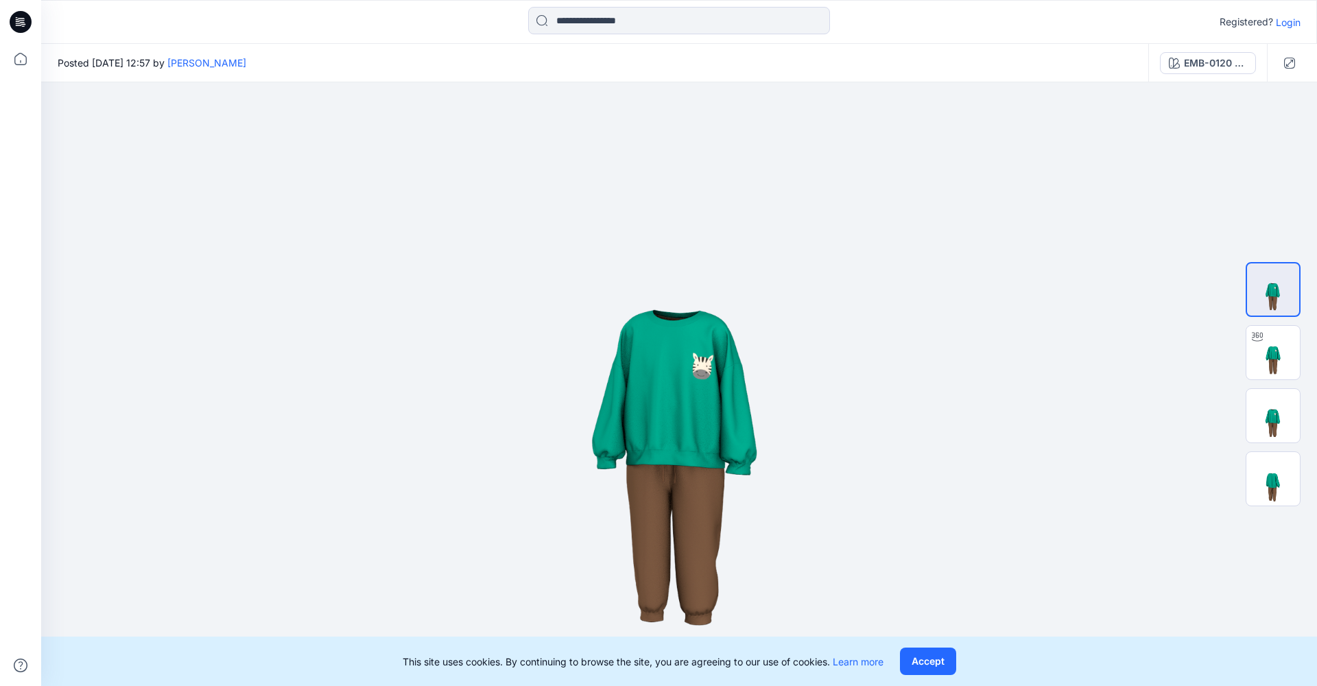  What do you see at coordinates (1273, 289) in the screenshot?
I see `img: Preview` at bounding box center [1273, 289].